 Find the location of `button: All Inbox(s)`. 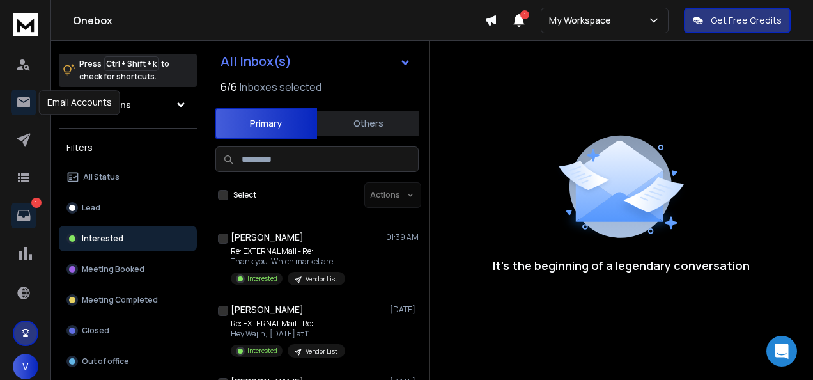

button: All Inbox(s) is located at coordinates (316, 61).